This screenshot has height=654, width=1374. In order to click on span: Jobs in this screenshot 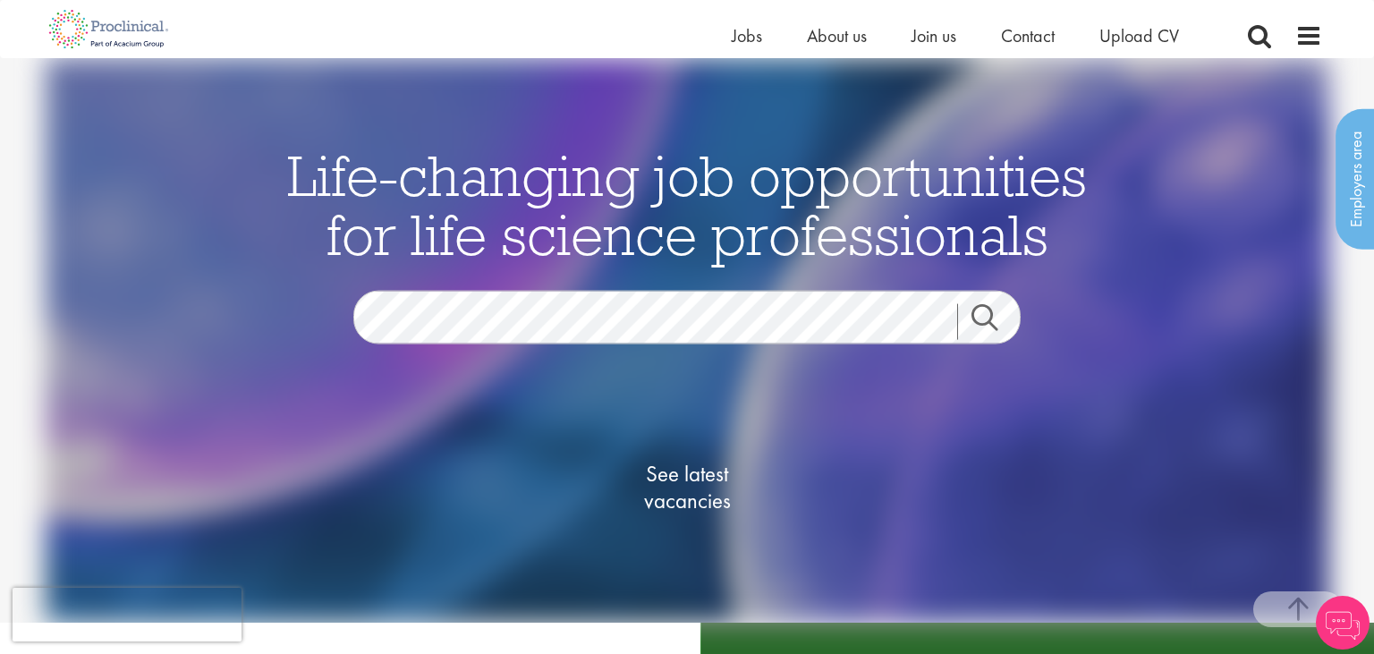, I will do `click(747, 36)`.